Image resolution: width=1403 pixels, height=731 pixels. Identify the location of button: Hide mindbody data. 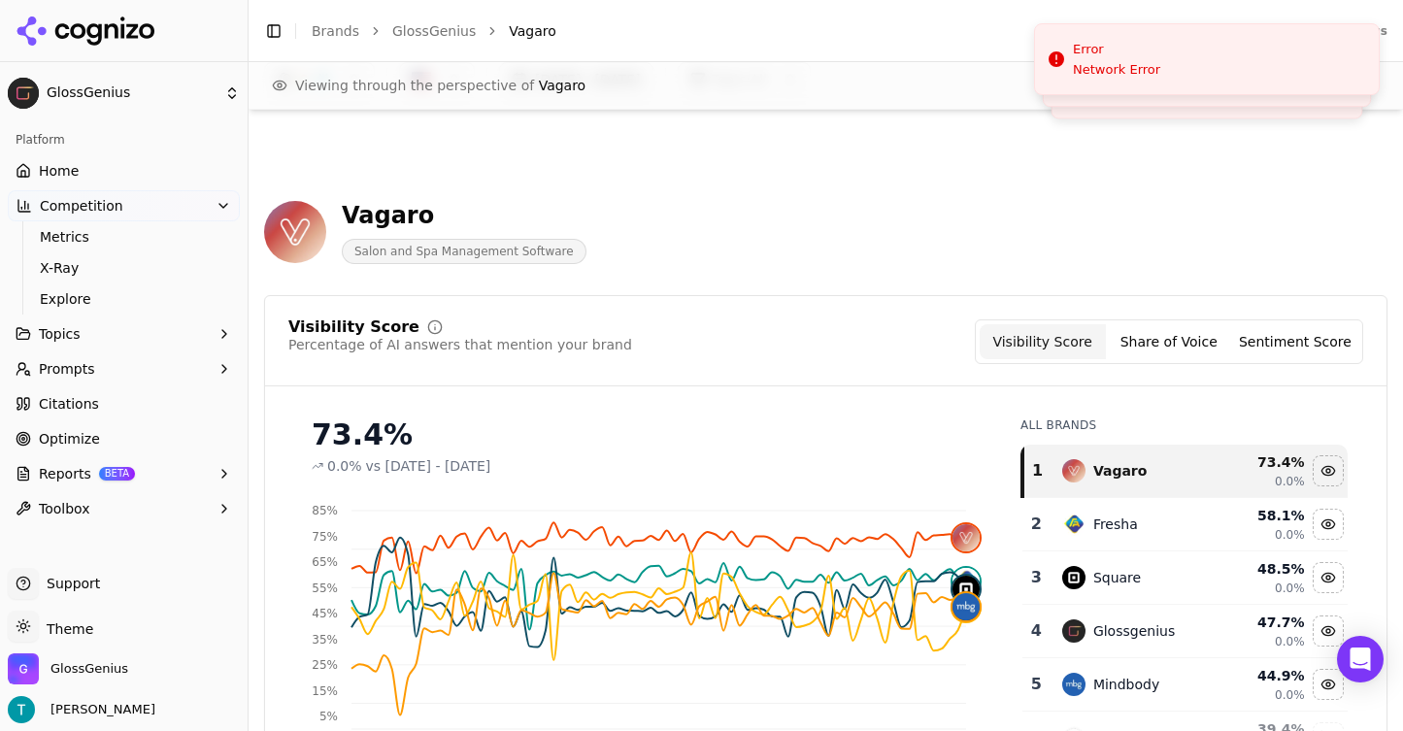
(1328, 684).